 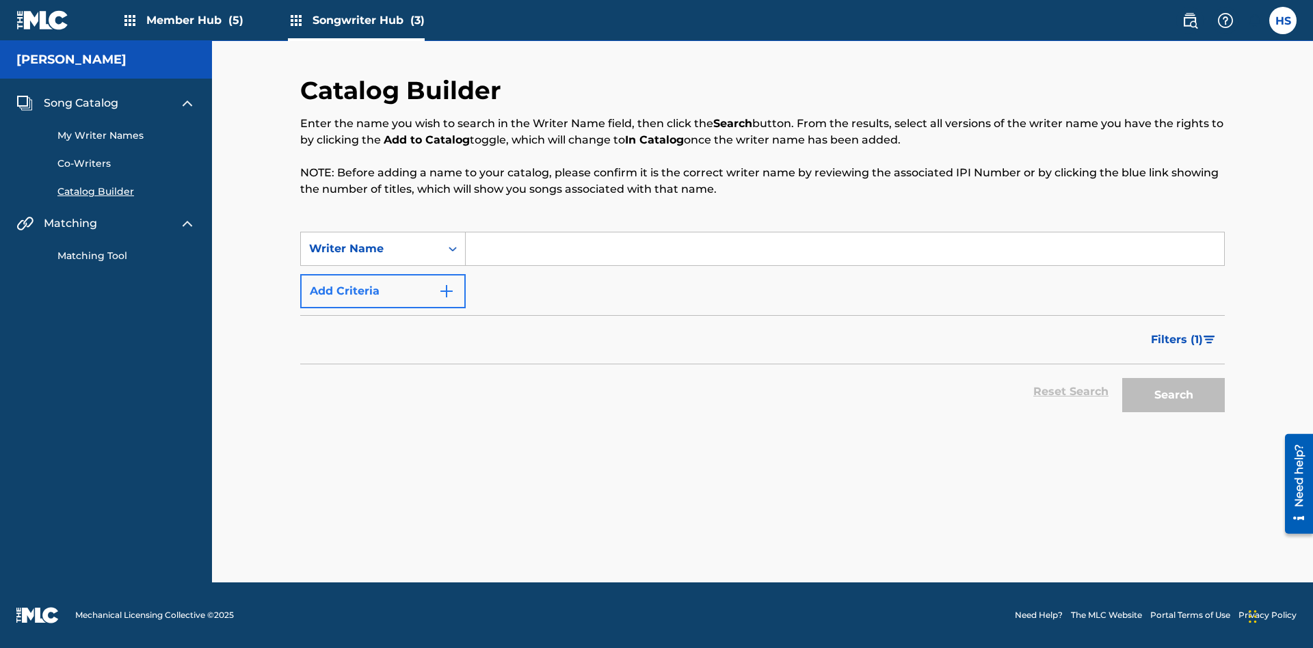 I want to click on div: Need help?, so click(x=24, y=48).